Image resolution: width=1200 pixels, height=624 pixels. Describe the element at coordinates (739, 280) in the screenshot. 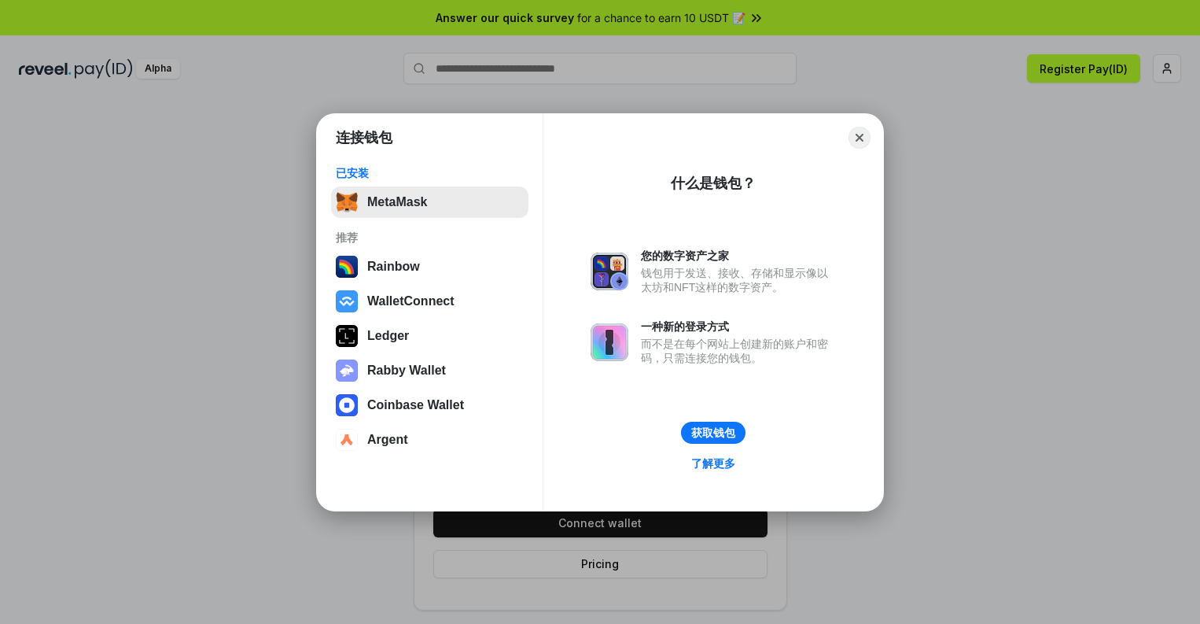

I see `div: 钱包用于发送、接收、存储和显示像以太坊和NFT这样的数字资产。` at that location.